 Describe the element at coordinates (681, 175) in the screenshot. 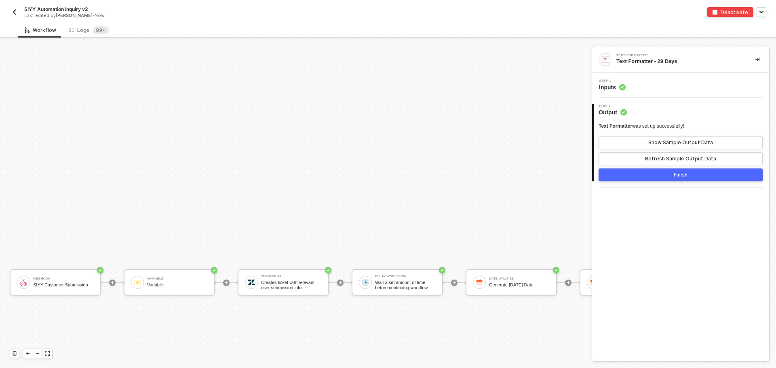

I see `button: Finish` at that location.